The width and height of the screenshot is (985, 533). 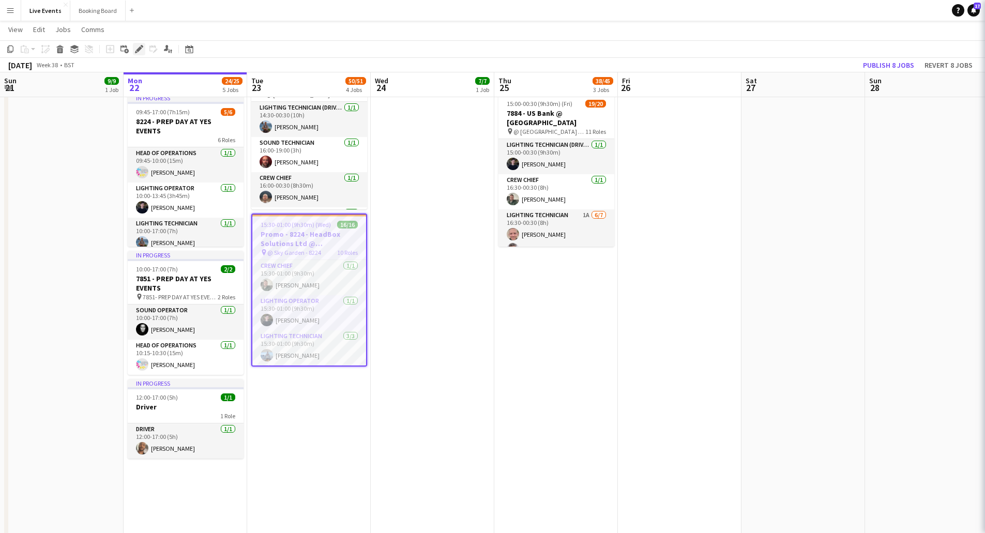 What do you see at coordinates (257, 81) in the screenshot?
I see `span: Tue` at bounding box center [257, 81].